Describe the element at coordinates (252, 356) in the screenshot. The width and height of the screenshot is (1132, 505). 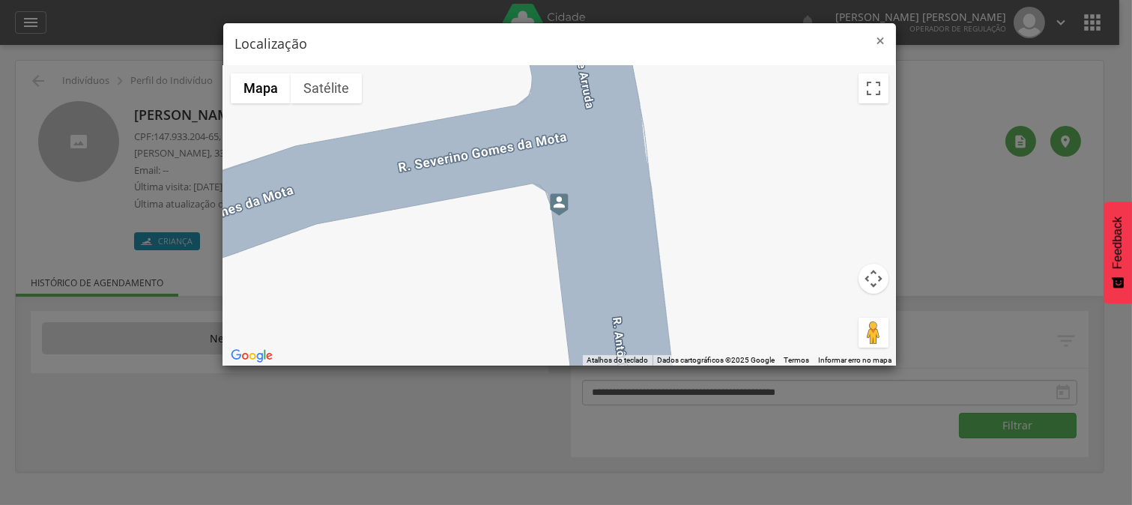
I see `img: Google` at that location.